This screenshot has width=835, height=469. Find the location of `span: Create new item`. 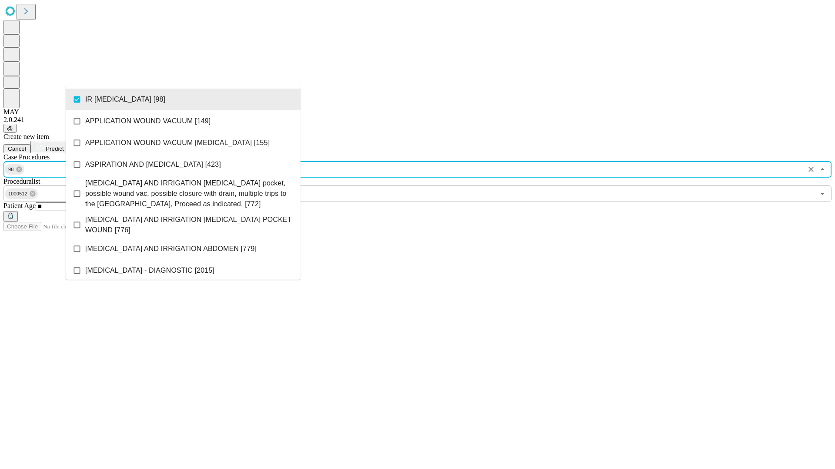

span: Create new item is located at coordinates (26, 136).